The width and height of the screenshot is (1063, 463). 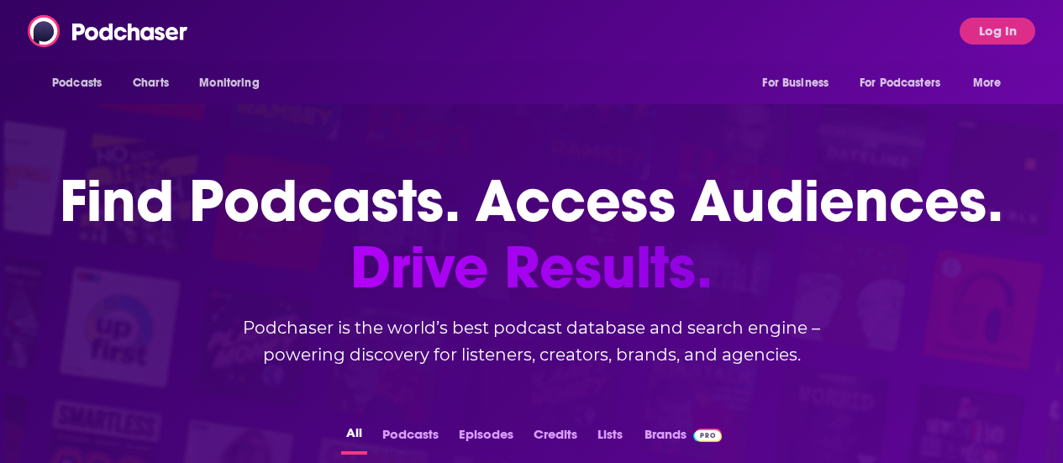 I want to click on button: Lists, so click(x=610, y=438).